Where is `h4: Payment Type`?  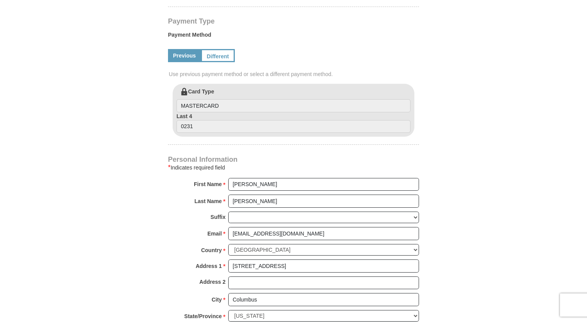 h4: Payment Type is located at coordinates (294, 21).